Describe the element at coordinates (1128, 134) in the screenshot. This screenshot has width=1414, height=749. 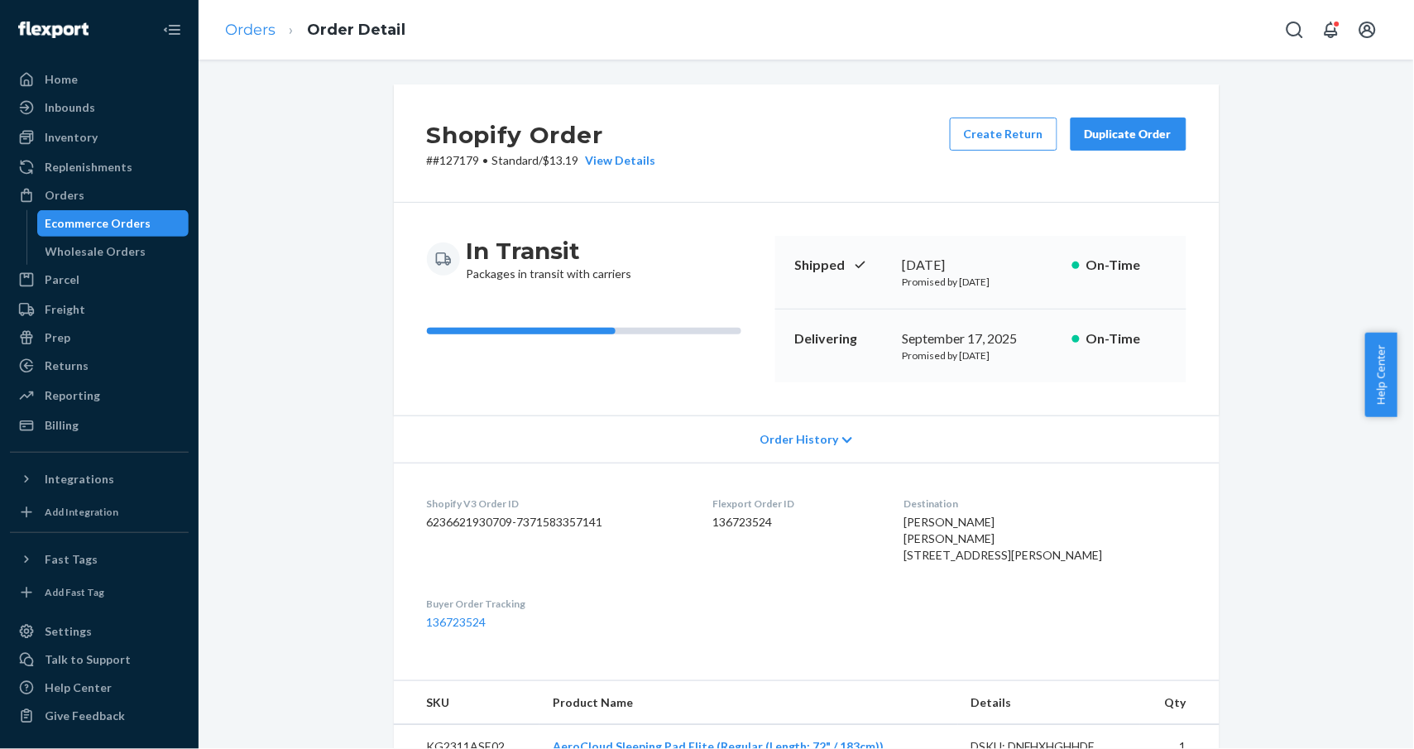
I see `div: Duplicate Order` at that location.